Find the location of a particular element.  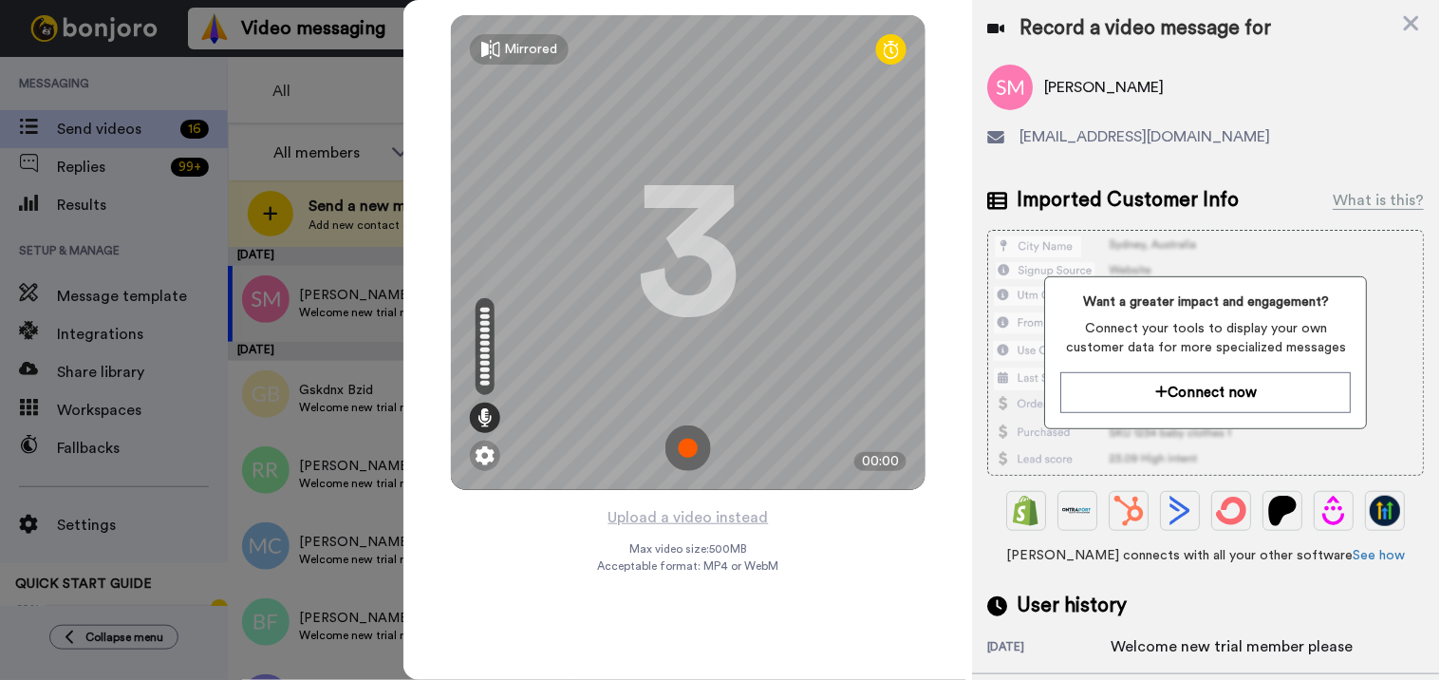

span: User history is located at coordinates (1073, 606).